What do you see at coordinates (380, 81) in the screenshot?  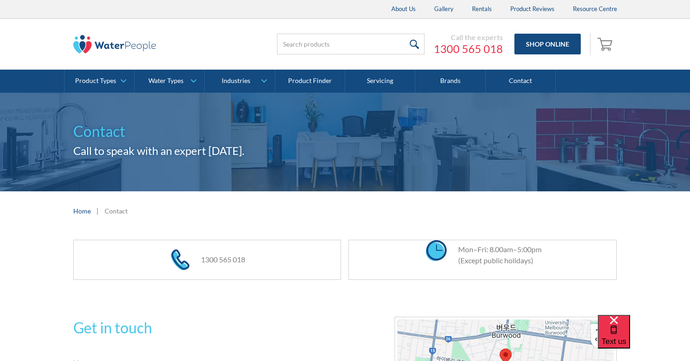 I see `a: Servicing` at bounding box center [380, 81].